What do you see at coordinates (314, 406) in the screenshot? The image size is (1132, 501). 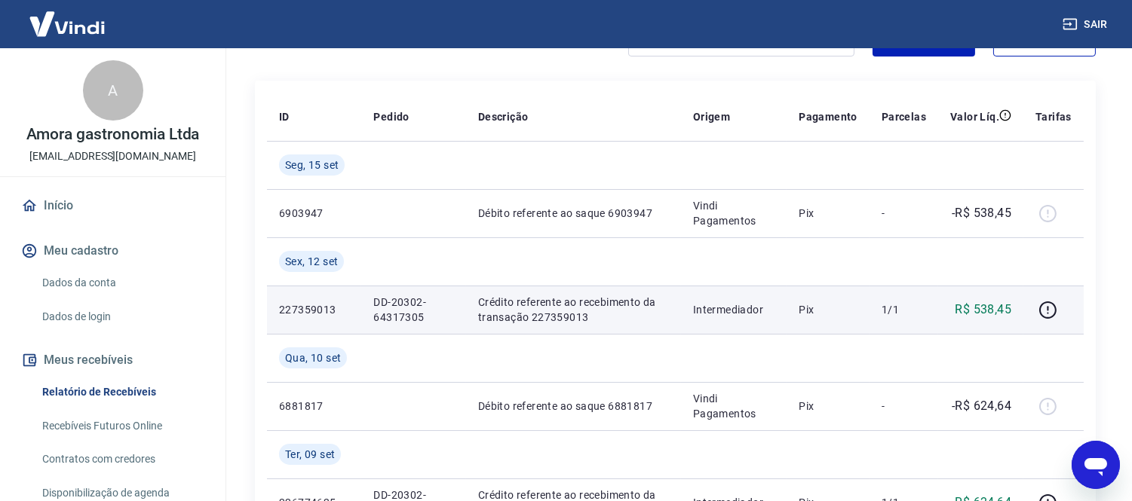 I see `p: 6881817` at bounding box center [314, 406].